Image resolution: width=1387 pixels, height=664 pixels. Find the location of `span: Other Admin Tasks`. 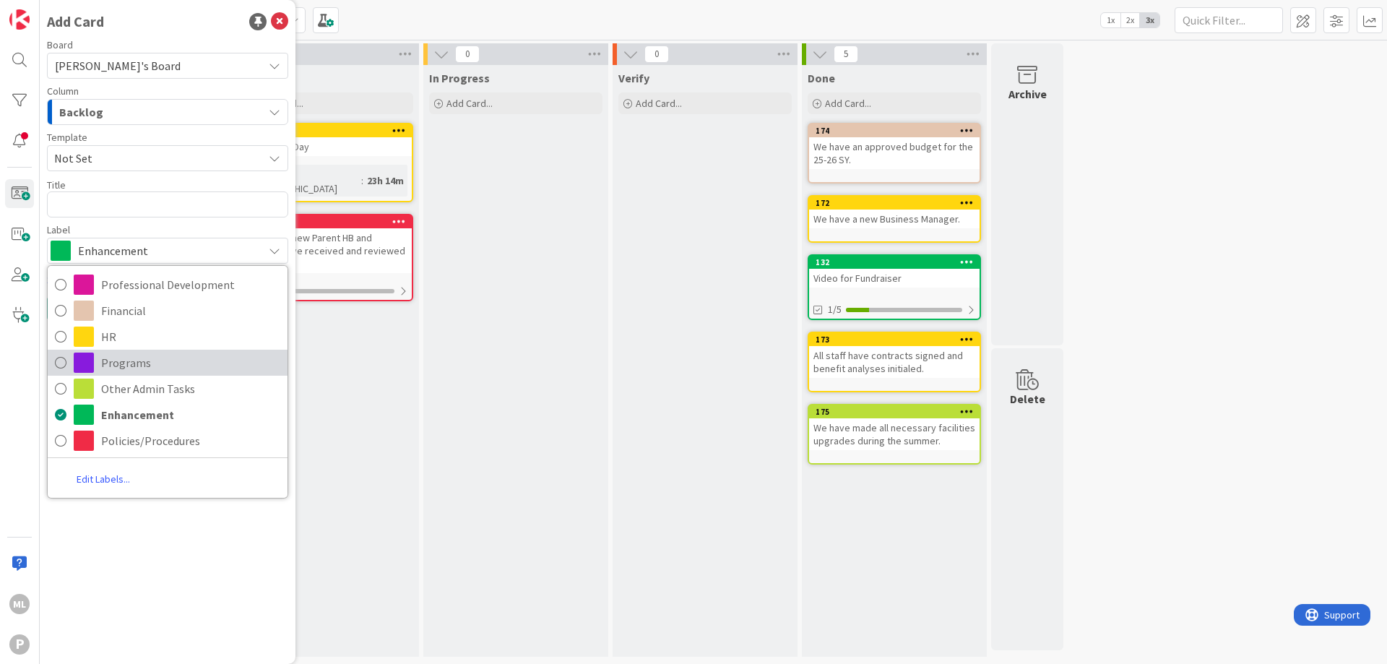

span: Other Admin Tasks is located at coordinates (191, 389).